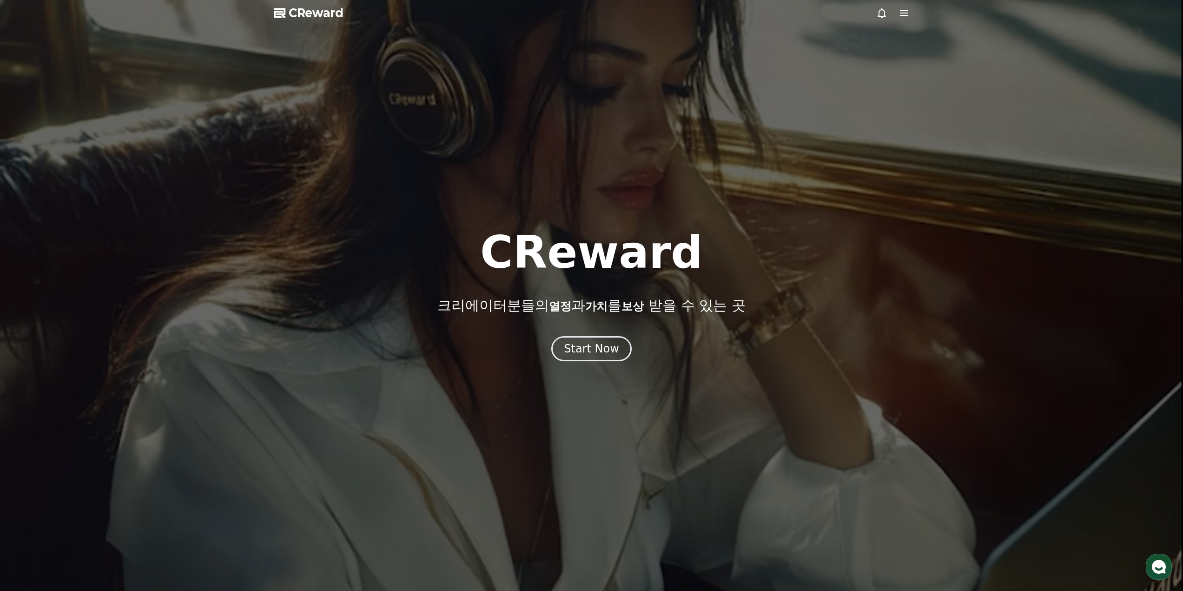 This screenshot has width=1183, height=591. What do you see at coordinates (560, 306) in the screenshot?
I see `span: 열정` at bounding box center [560, 306].